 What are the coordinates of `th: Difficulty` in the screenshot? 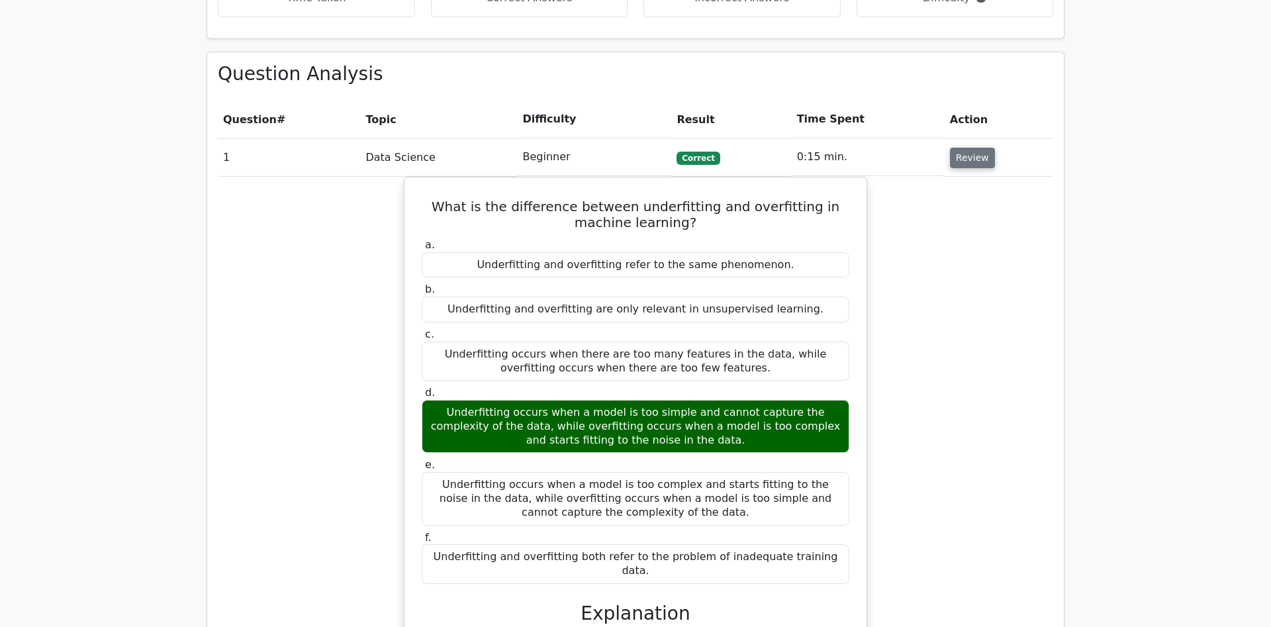 It's located at (594, 119).